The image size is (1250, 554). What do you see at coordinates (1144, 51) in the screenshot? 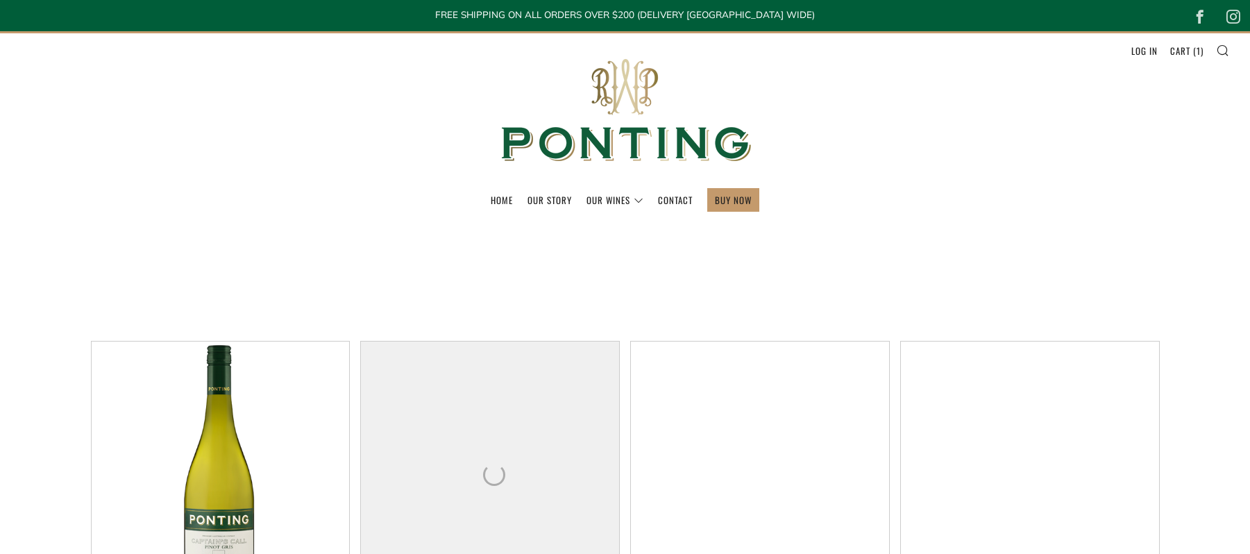
I see `a: Log in` at bounding box center [1144, 51].